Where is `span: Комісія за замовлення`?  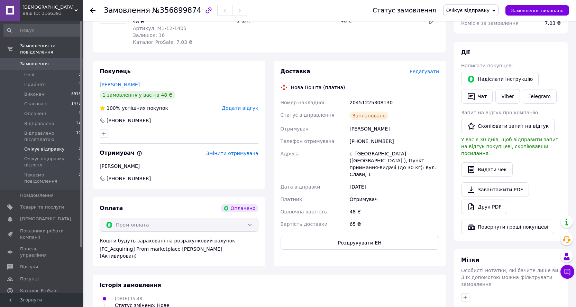
span: Комісія за замовлення is located at coordinates (490, 23).